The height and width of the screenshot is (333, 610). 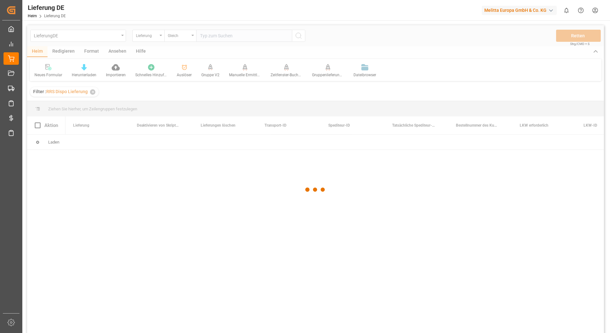 What do you see at coordinates (581, 10) in the screenshot?
I see `button: Hilfe-Center` at bounding box center [581, 10].